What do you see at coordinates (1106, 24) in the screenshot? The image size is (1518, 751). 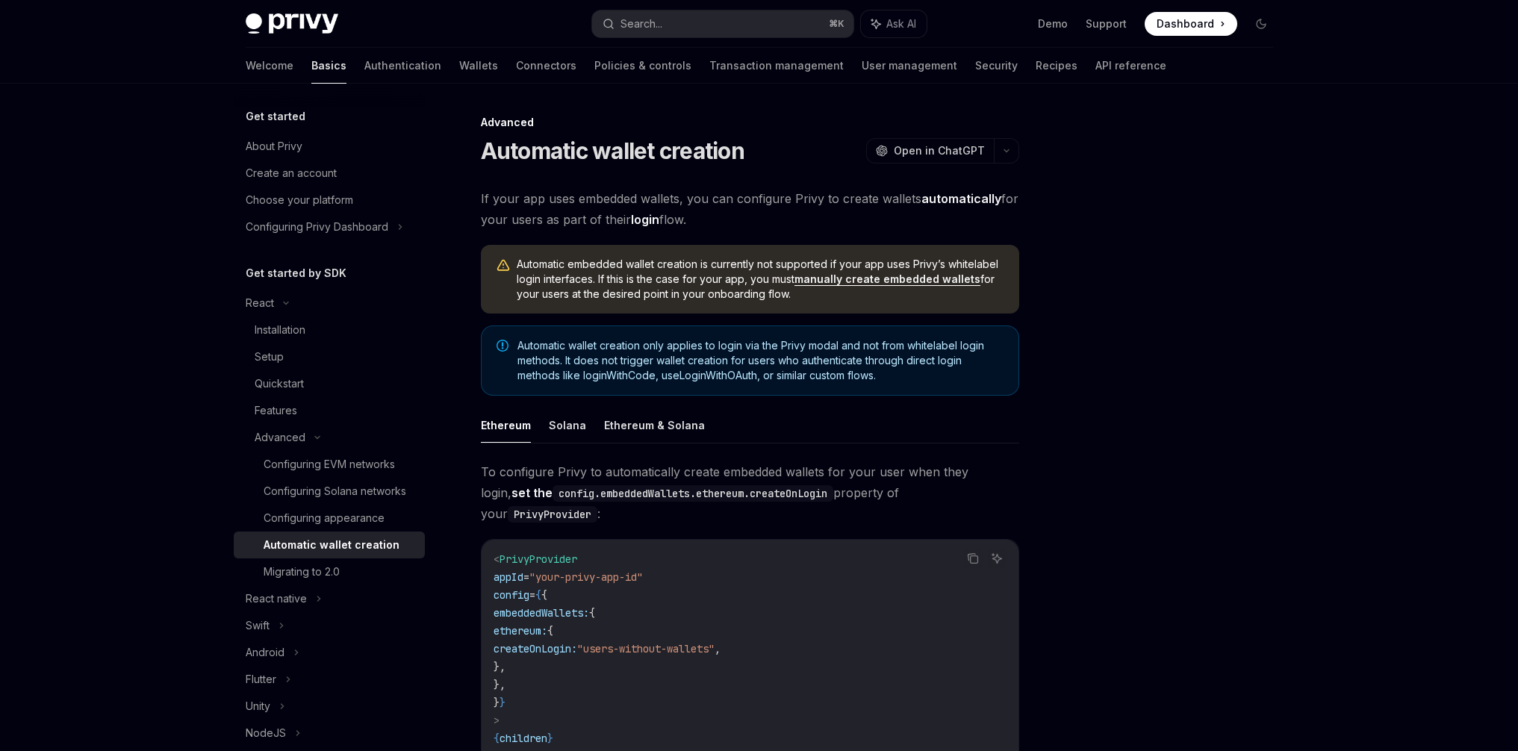 I see `a: Support` at bounding box center [1106, 24].